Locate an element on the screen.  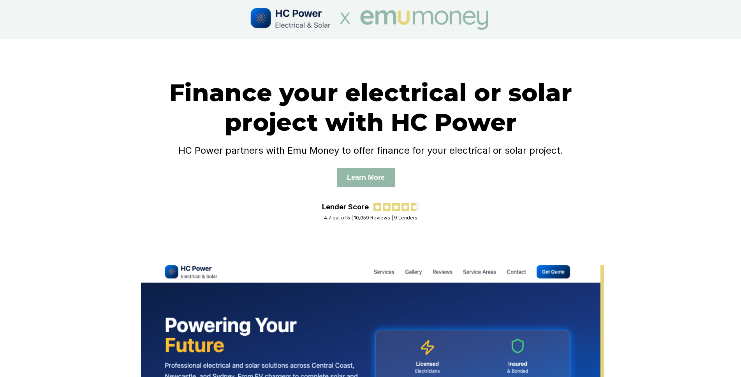
a: Learn More is located at coordinates (366, 177).